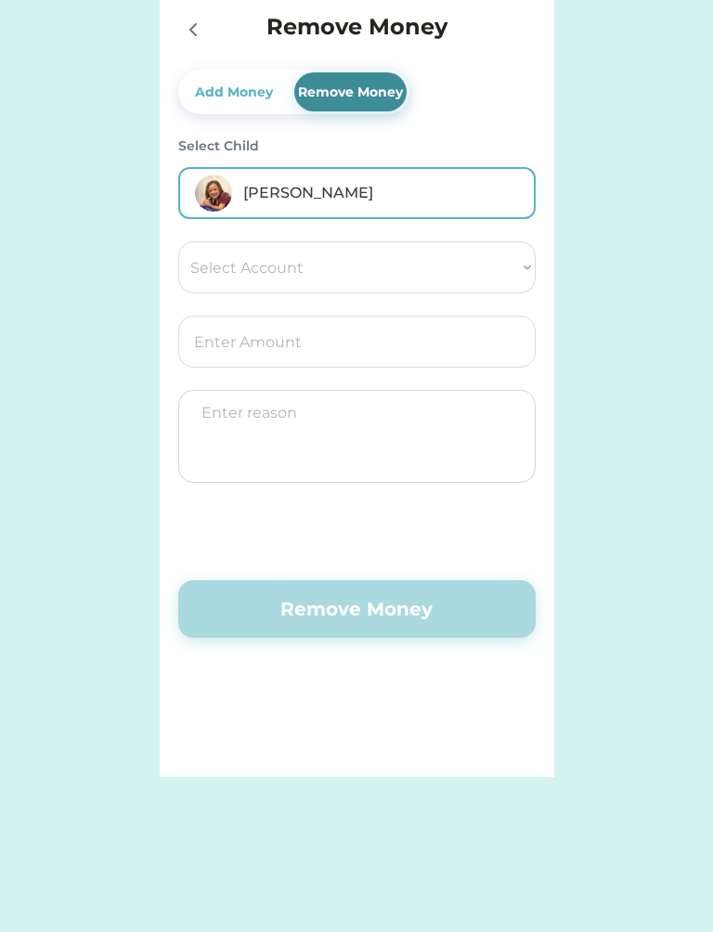 This screenshot has height=932, width=713. I want to click on h4: Remove Money, so click(356, 27).